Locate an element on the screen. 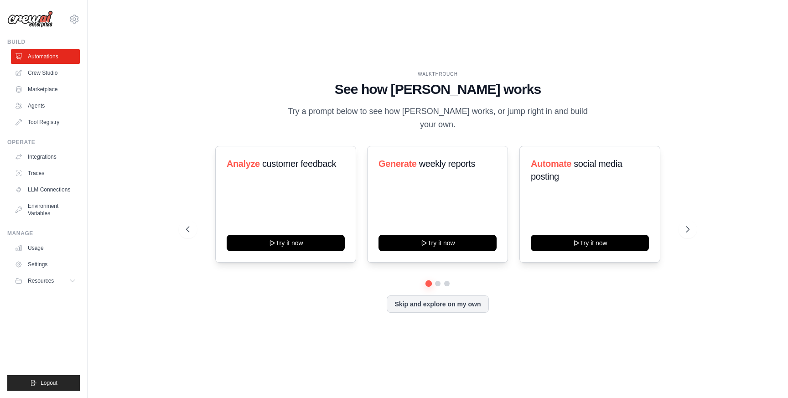 This screenshot has height=398, width=788. div: Operate is located at coordinates (43, 142).